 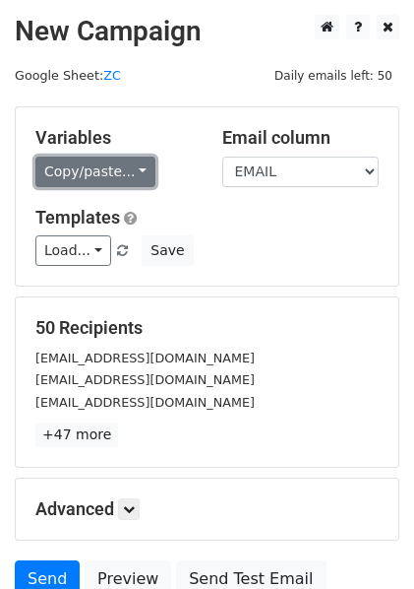 What do you see at coordinates (68, 75) in the screenshot?
I see `small: Google Sheet:` at bounding box center [68, 75].